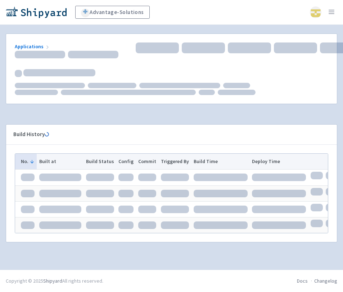  Describe the element at coordinates (112, 12) in the screenshot. I see `a: Advantage-Solutions` at that location.